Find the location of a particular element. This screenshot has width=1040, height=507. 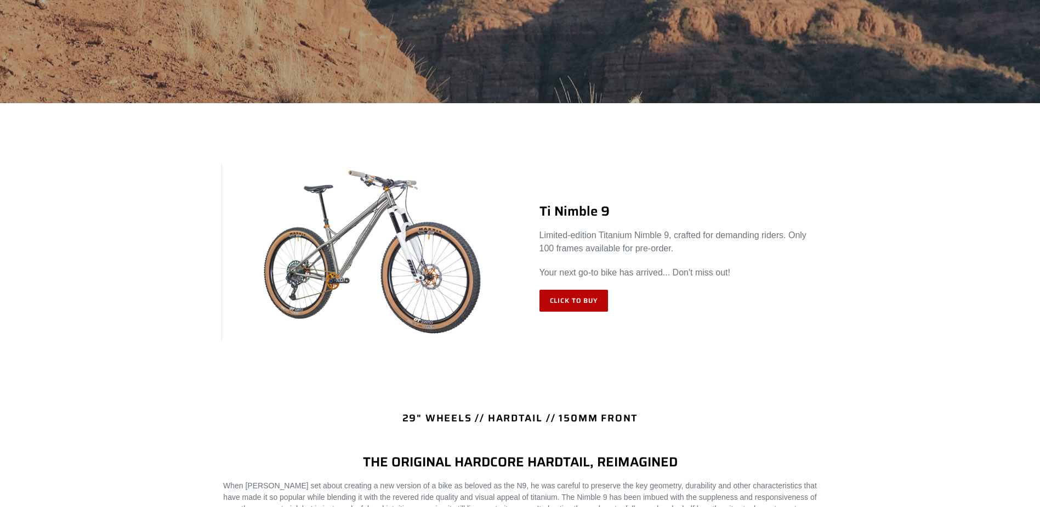

h2: Ti Nimble 9 is located at coordinates (679, 211).